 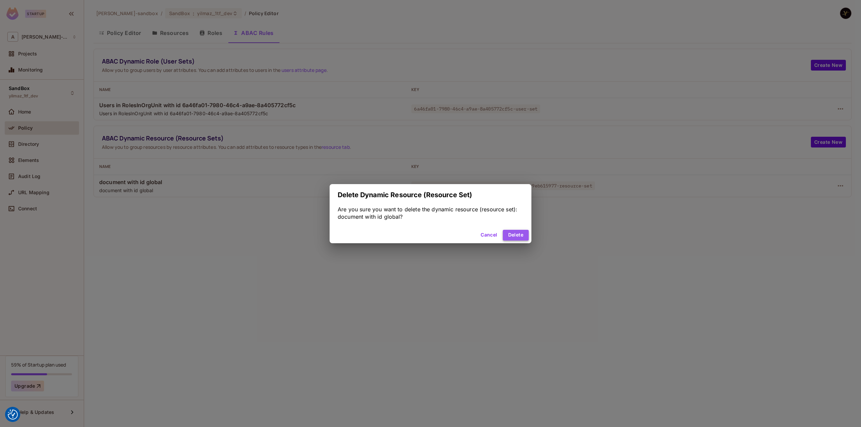 What do you see at coordinates (430, 213) in the screenshot?
I see `div: Are you sure you want to delete the dynamic resource (resource set): document with id global?` at bounding box center [430, 213].